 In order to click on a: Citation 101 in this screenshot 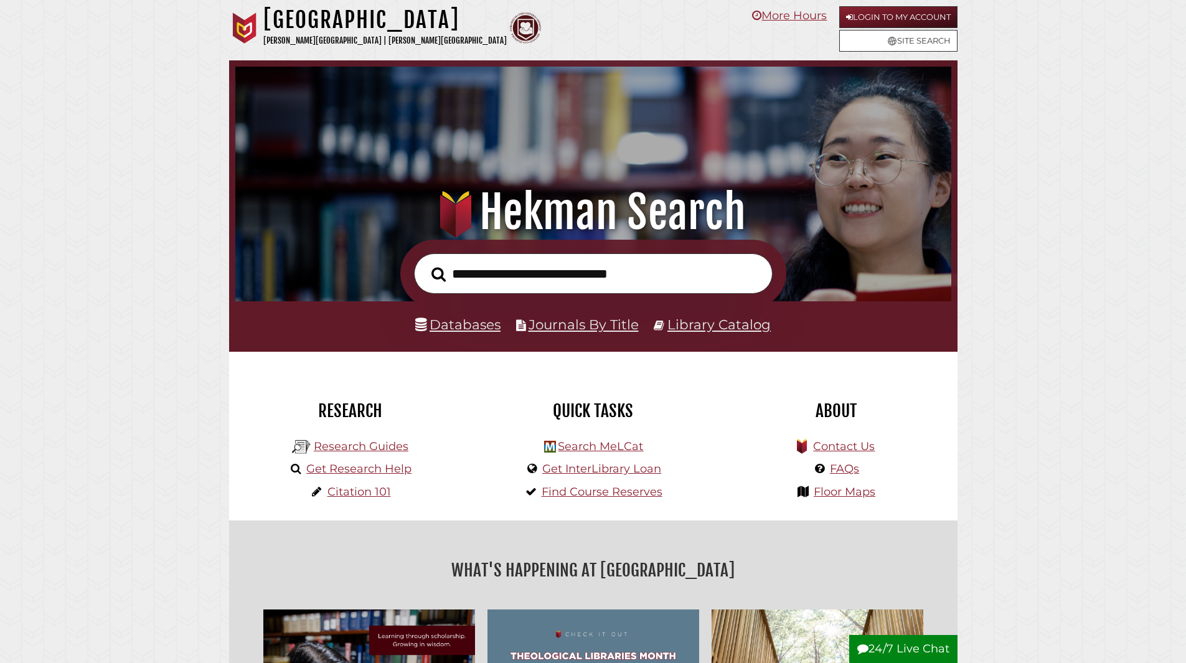, I will do `click(359, 492)`.